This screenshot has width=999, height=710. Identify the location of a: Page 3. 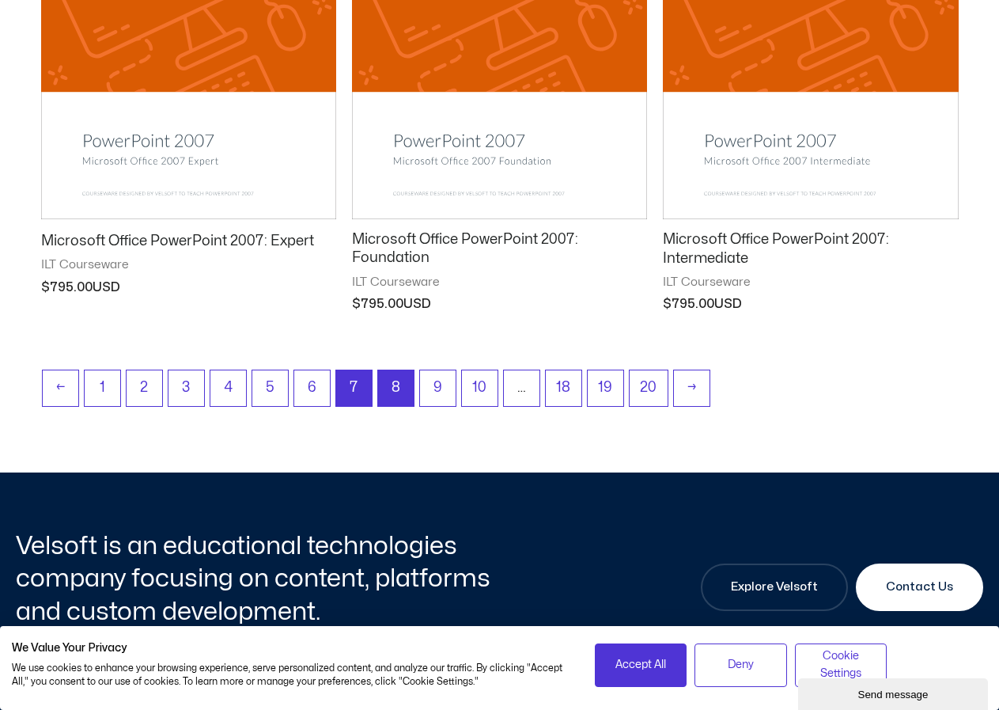
(186, 388).